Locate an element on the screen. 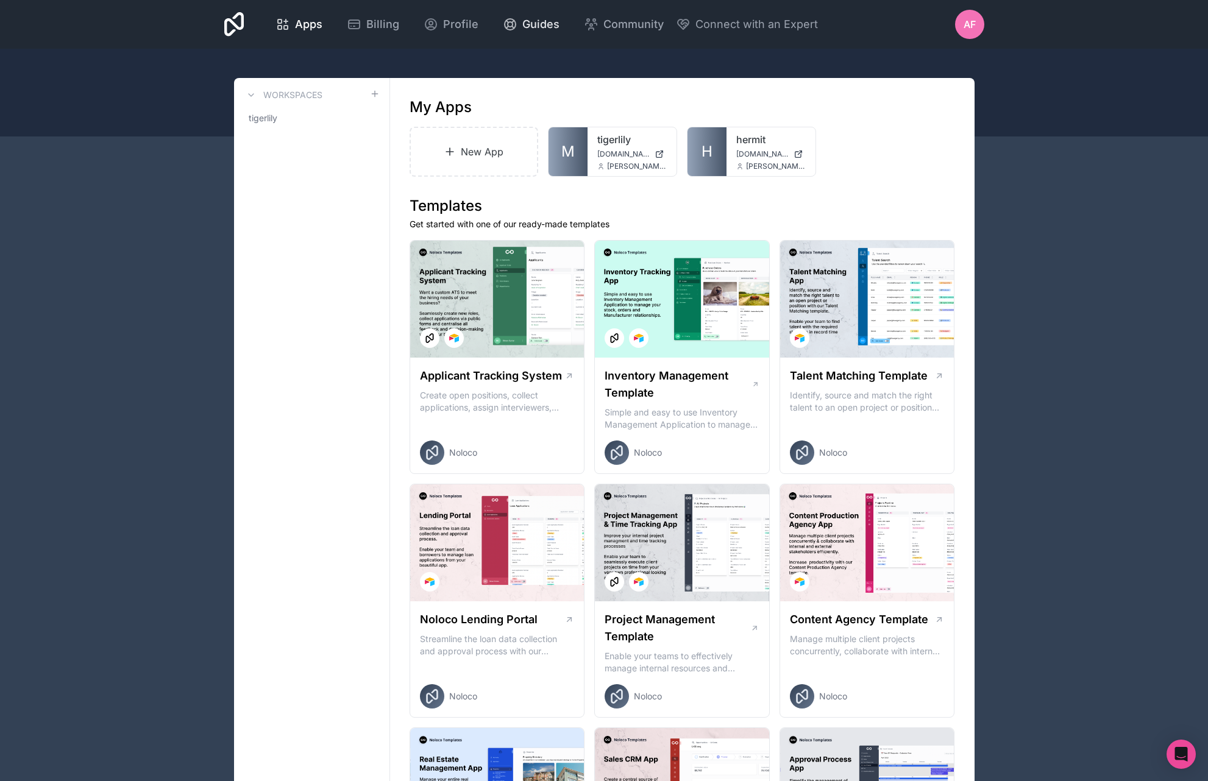 This screenshot has width=1208, height=781. p: Simple and easy to use Inventory Management Application to manage your stock, orders and Manufact... is located at coordinates (682, 419).